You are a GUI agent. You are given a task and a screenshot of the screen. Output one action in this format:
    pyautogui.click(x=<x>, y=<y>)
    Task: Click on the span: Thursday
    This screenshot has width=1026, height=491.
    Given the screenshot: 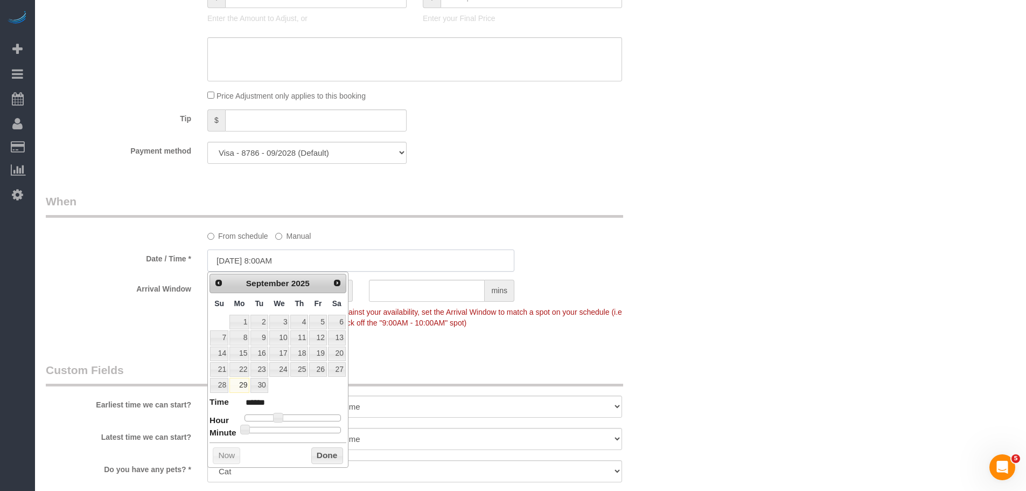 What is the action you would take?
    pyautogui.click(x=299, y=303)
    